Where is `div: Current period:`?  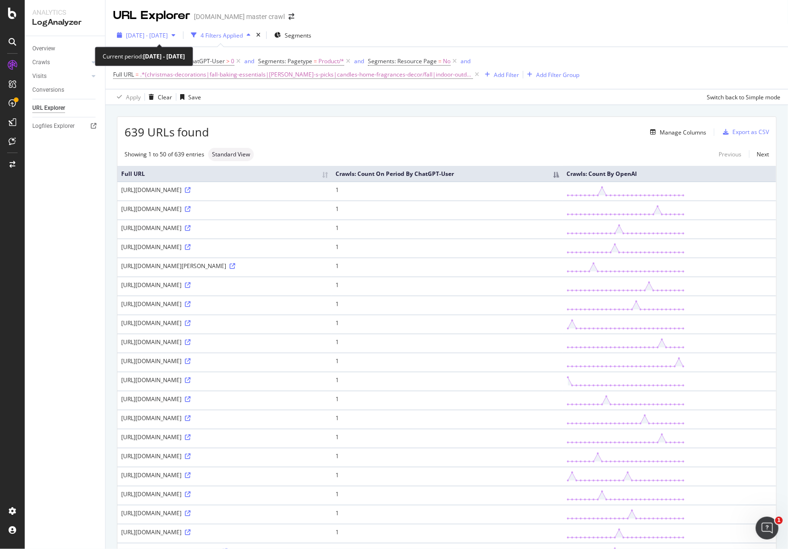
div: Current period: is located at coordinates (143, 56).